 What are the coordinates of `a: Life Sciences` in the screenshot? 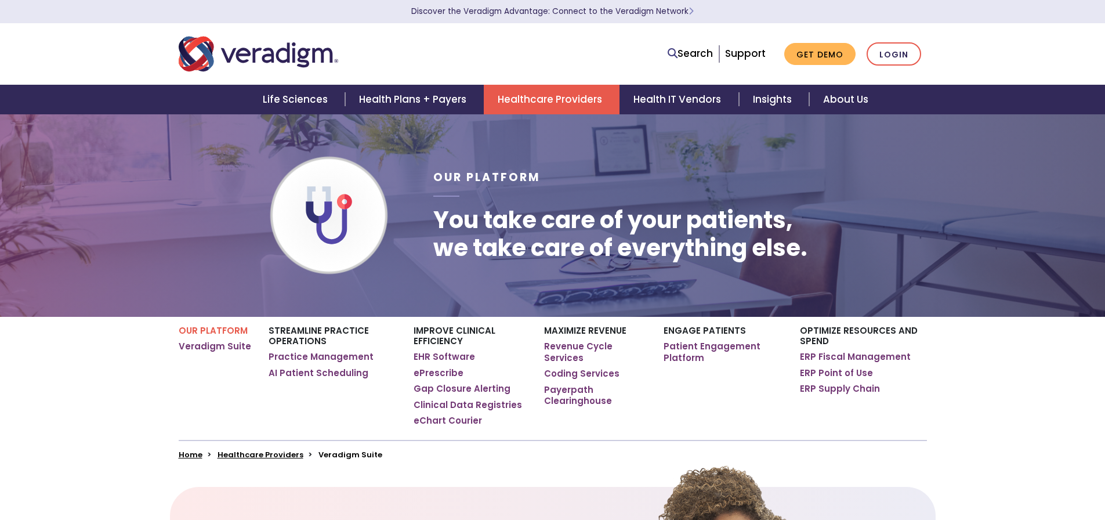 It's located at (297, 99).